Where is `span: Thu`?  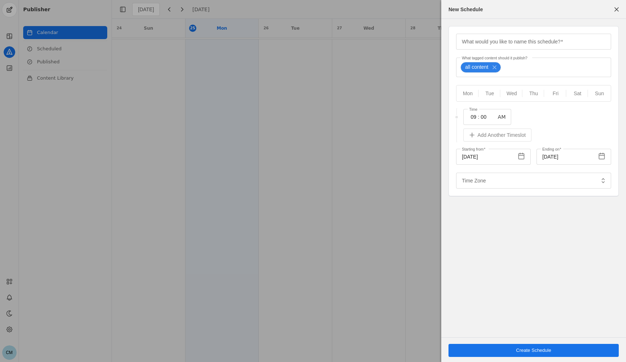 span: Thu is located at coordinates (534, 93).